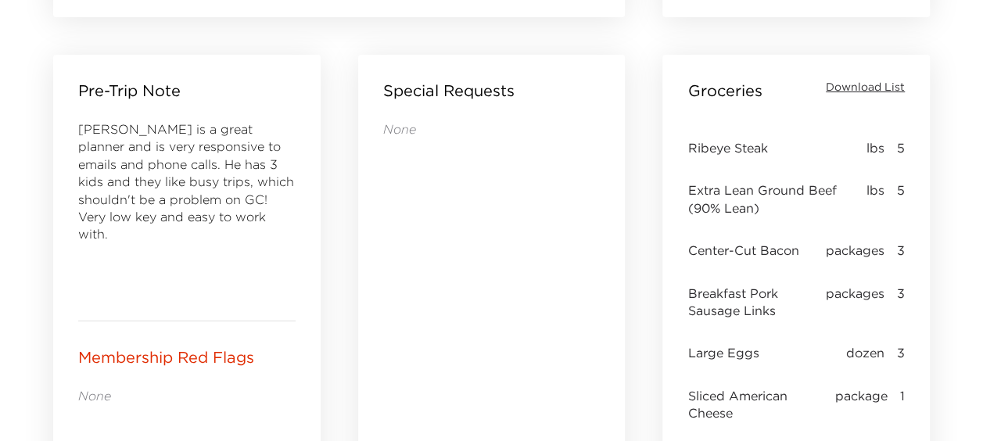 The height and width of the screenshot is (441, 983). Describe the element at coordinates (861, 404) in the screenshot. I see `span: package` at that location.